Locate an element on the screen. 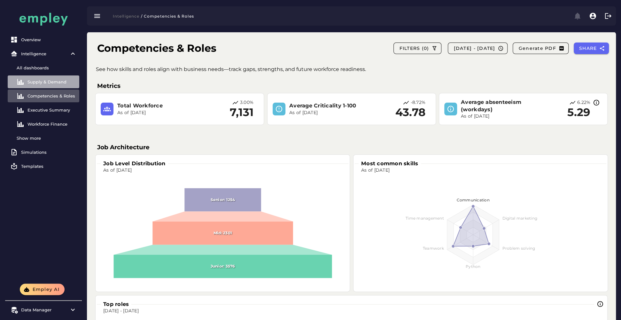 The height and width of the screenshot is (320, 621). div: Supply & Demand is located at coordinates (52, 82).